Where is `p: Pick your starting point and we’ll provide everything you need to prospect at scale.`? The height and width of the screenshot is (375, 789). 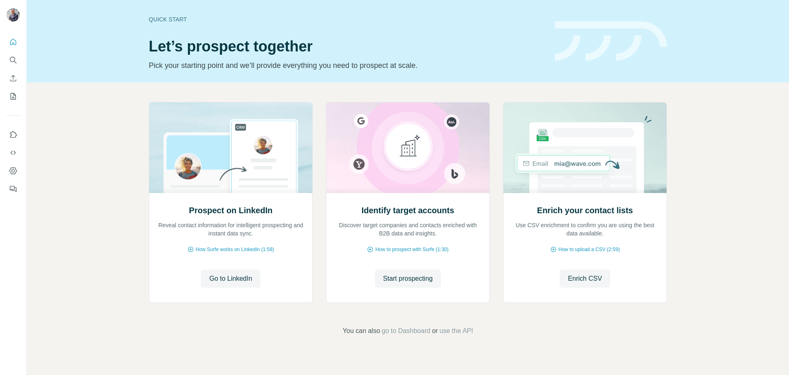 p: Pick your starting point and we’ll provide everything you need to prospect at scale. is located at coordinates (347, 65).